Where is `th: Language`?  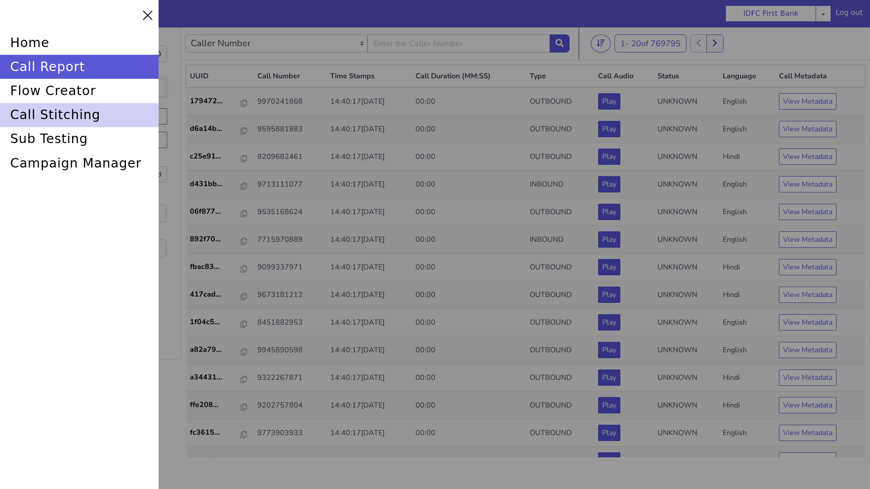 th: Language is located at coordinates (747, 49).